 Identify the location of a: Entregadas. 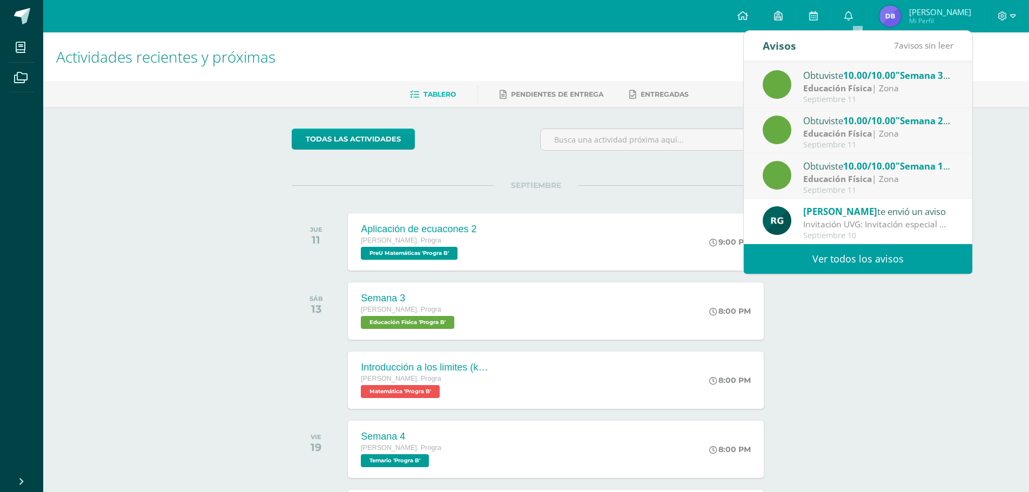
(659, 94).